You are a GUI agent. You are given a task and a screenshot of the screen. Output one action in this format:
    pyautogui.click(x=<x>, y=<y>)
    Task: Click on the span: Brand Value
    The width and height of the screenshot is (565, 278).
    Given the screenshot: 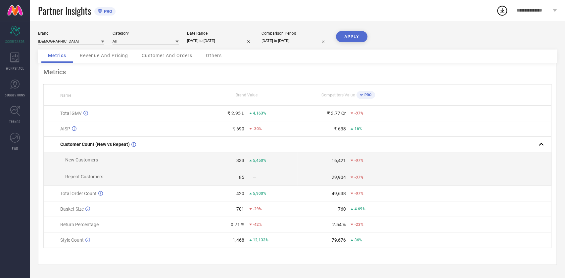 What is the action you would take?
    pyautogui.click(x=246, y=95)
    